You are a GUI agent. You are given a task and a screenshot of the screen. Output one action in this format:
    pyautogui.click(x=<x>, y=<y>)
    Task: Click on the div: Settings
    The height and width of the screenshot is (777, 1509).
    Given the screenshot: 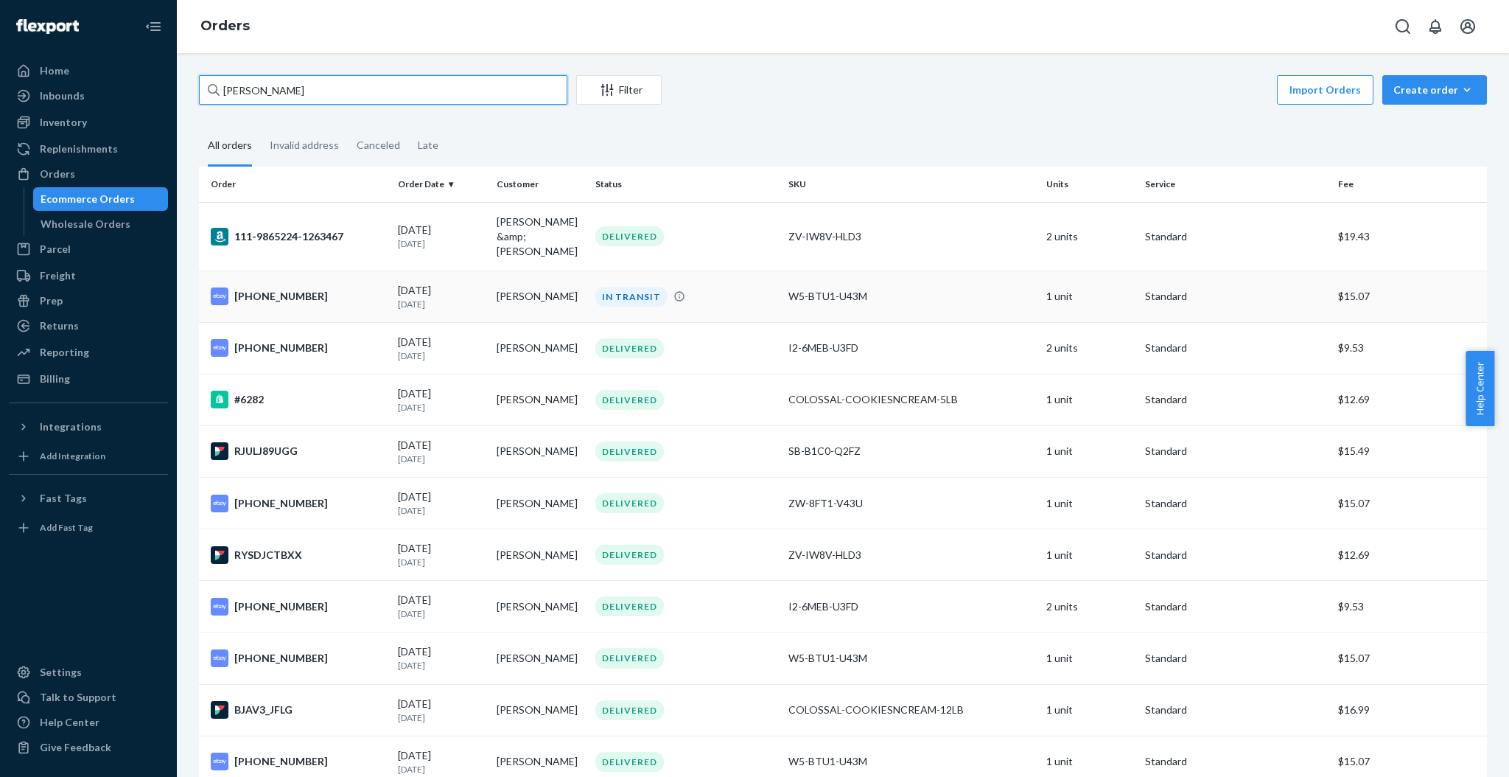 What is the action you would take?
    pyautogui.click(x=60, y=672)
    